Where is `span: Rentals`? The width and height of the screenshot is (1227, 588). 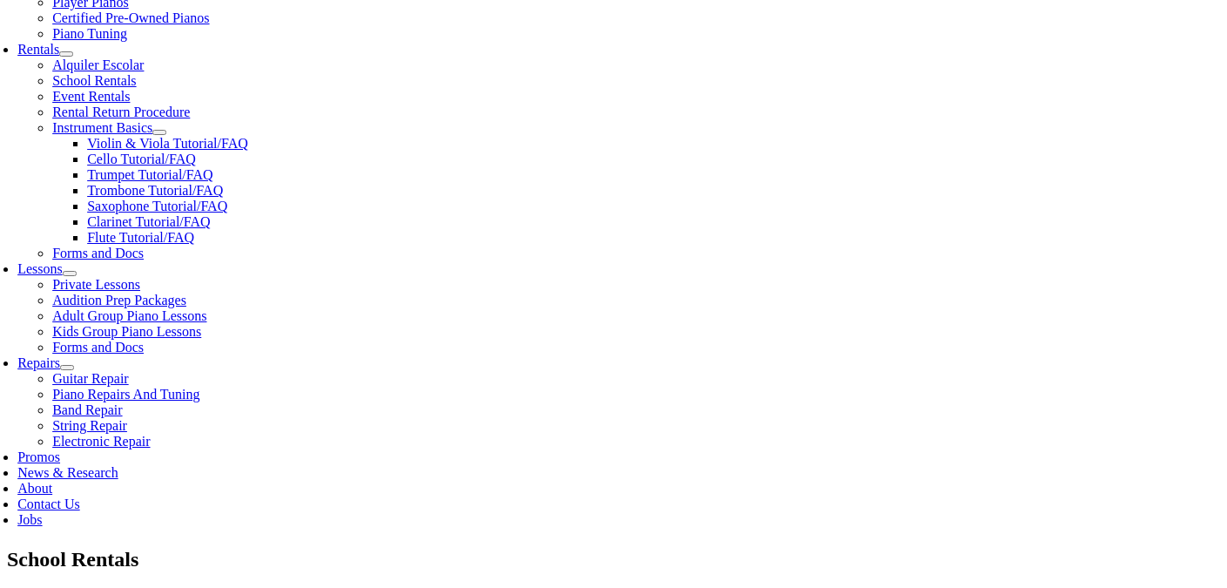
span: Rentals is located at coordinates (38, 49).